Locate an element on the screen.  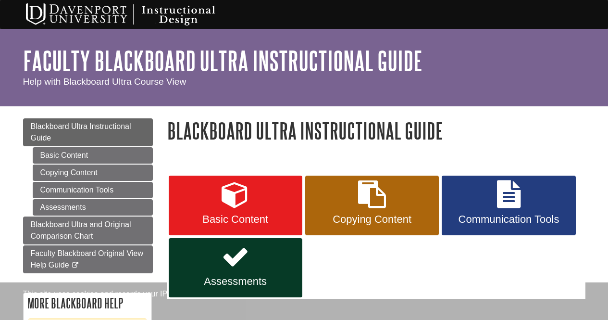
h2: More Blackboard Help is located at coordinates (87, 303).